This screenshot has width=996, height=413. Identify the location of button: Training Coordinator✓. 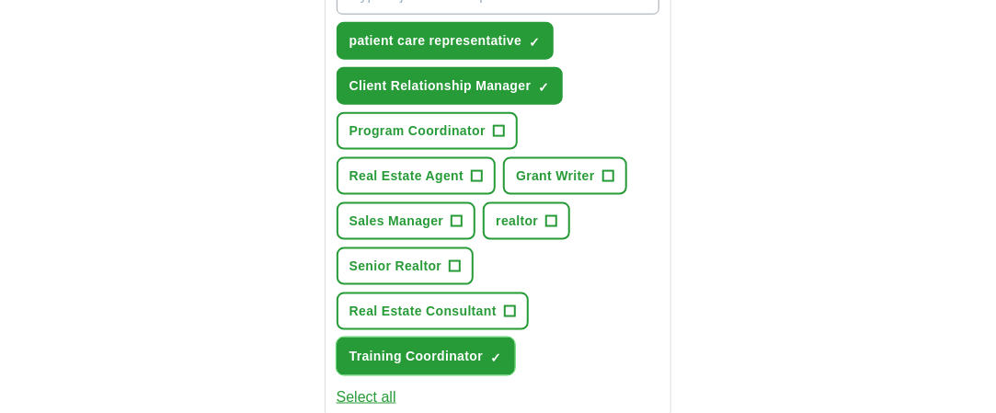
(426, 356).